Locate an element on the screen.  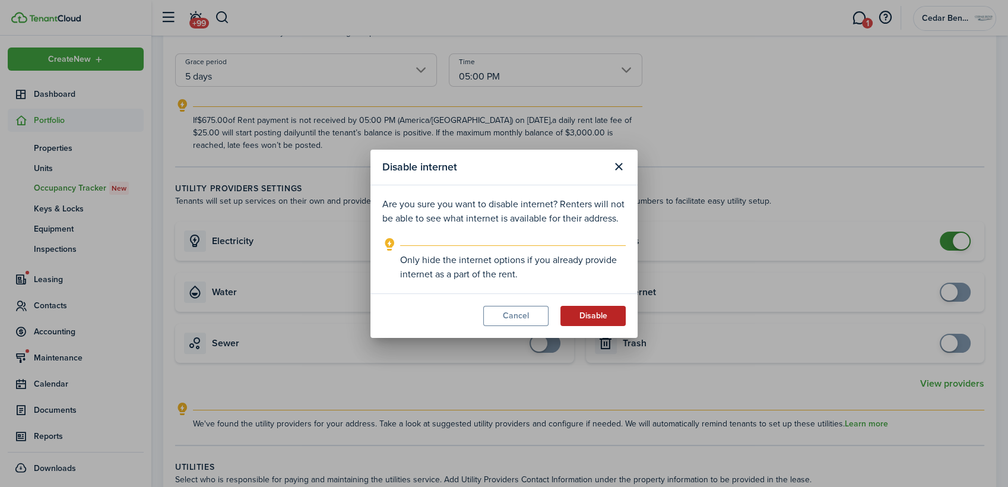
explanation-description: Only hide the internet options if you already provide internet as a part of the rent. is located at coordinates (513, 267).